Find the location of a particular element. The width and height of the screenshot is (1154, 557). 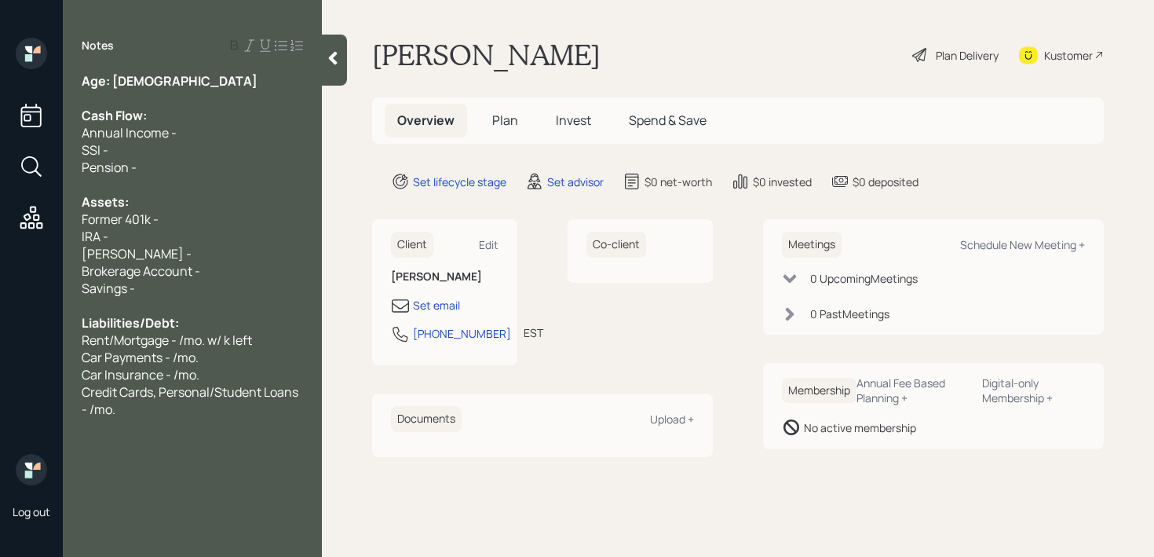

h6: Membership is located at coordinates (819, 390).